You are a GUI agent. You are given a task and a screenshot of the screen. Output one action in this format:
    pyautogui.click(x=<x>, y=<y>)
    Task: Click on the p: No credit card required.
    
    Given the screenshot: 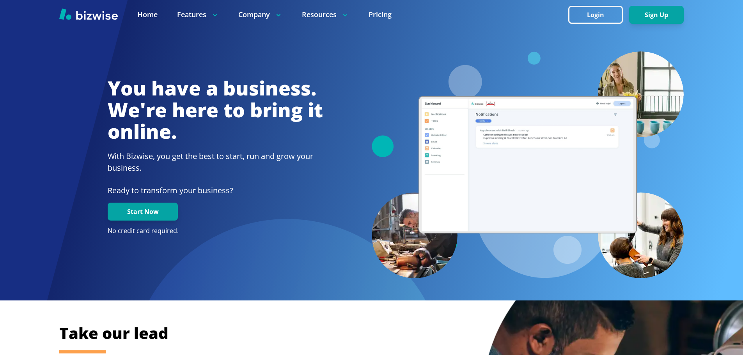 What is the action you would take?
    pyautogui.click(x=215, y=231)
    